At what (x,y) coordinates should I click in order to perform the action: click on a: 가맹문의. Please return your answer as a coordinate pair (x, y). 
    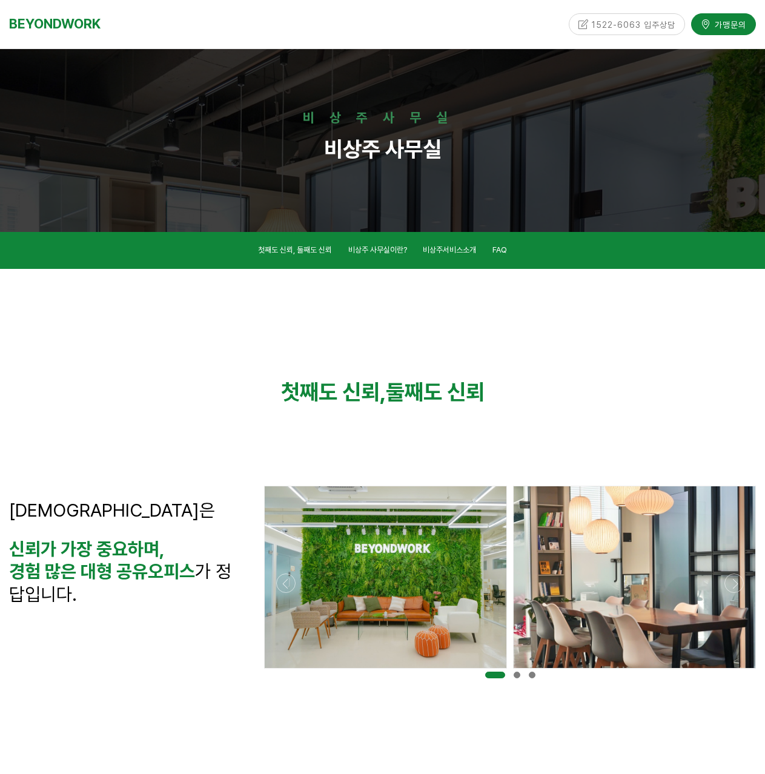
    Looking at the image, I should click on (723, 24).